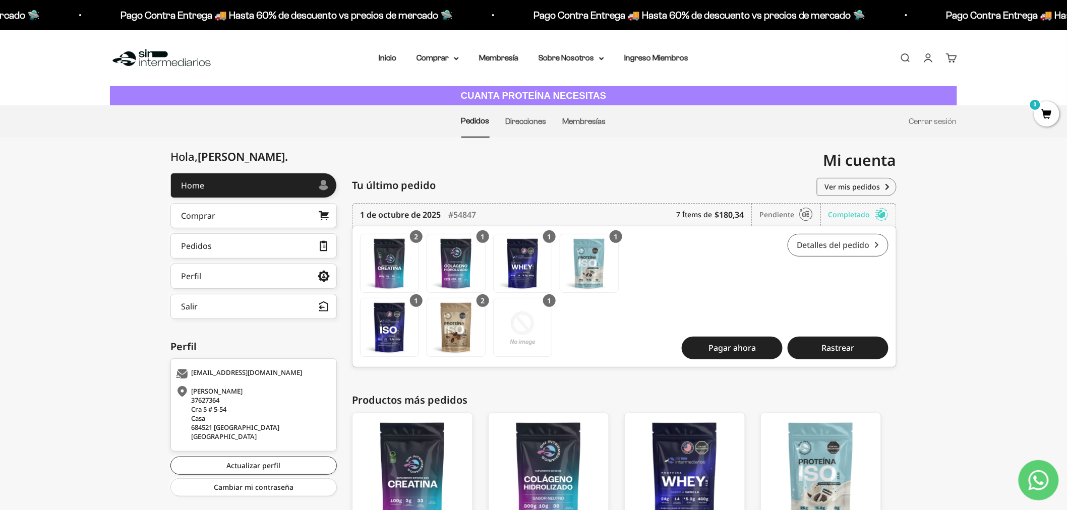 The width and height of the screenshot is (1067, 510). I want to click on img: Translation missing: es.Creatina Monohidrato - 100g, so click(389, 263).